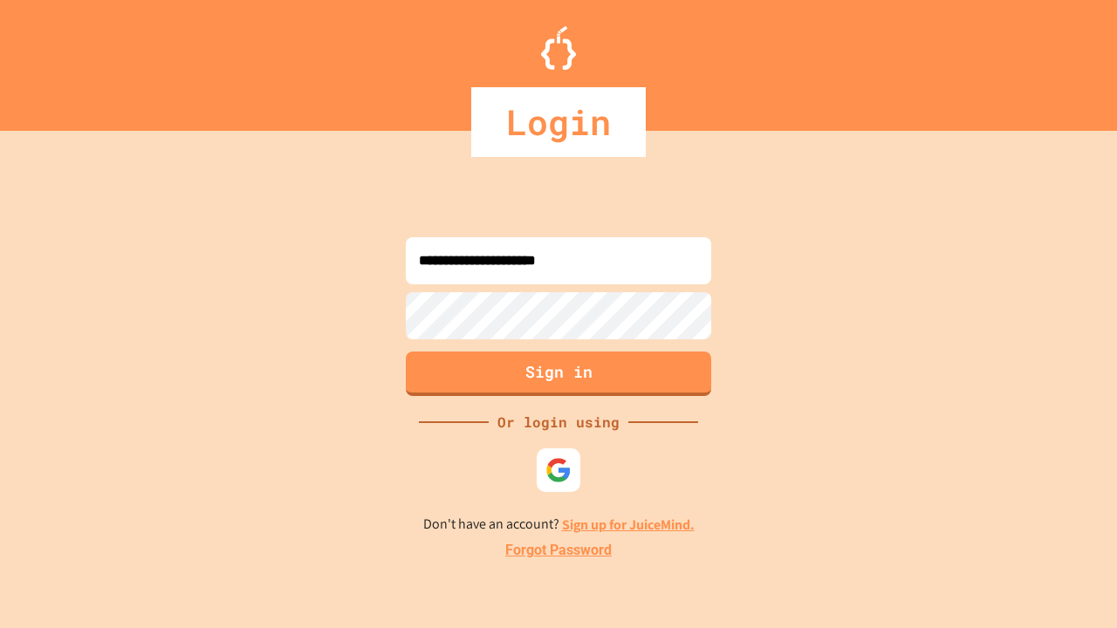 Image resolution: width=1117 pixels, height=628 pixels. What do you see at coordinates (628, 524) in the screenshot?
I see `a: Sign up for JuiceMind.` at bounding box center [628, 524].